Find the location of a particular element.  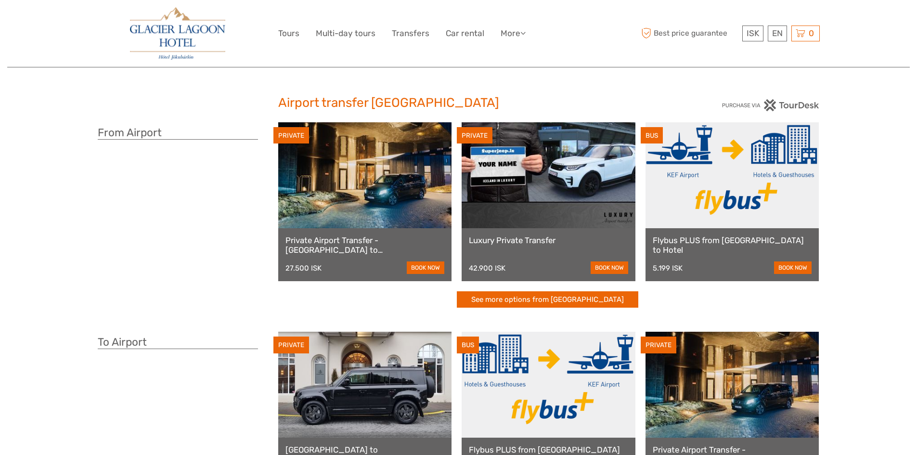

a: Luxury Private Transfer is located at coordinates (548, 240).